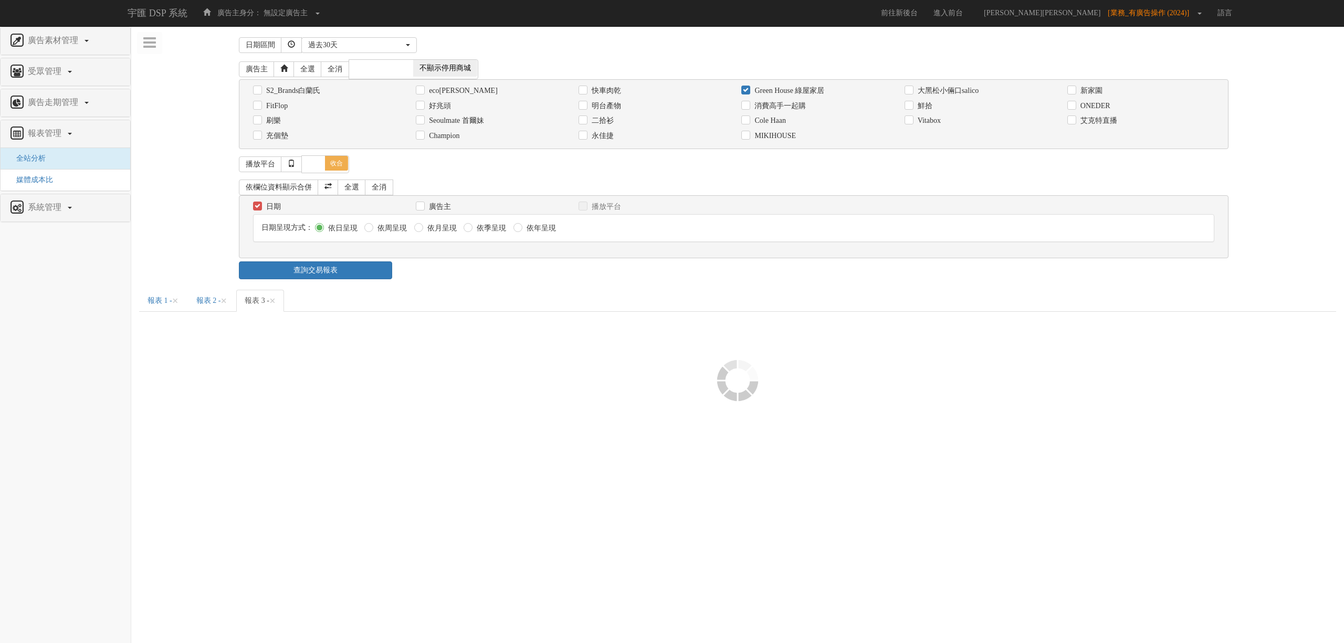  What do you see at coordinates (272, 121) in the screenshot?
I see `label: 刷樂` at bounding box center [272, 121].